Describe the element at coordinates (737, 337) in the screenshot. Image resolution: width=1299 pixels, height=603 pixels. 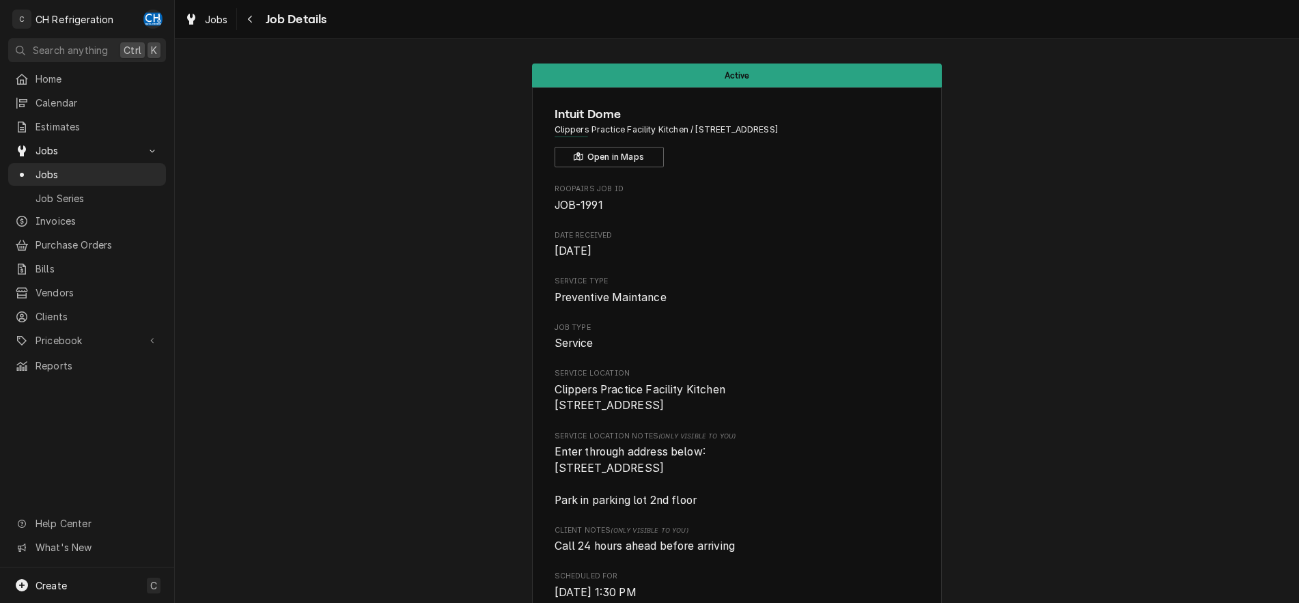
I see `div: Job Type` at that location.